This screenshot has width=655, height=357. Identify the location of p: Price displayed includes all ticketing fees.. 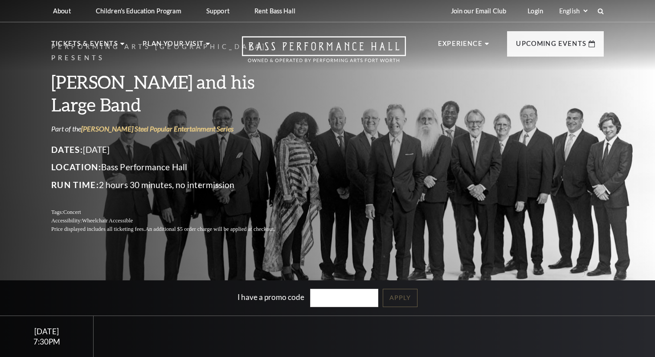
(174, 229).